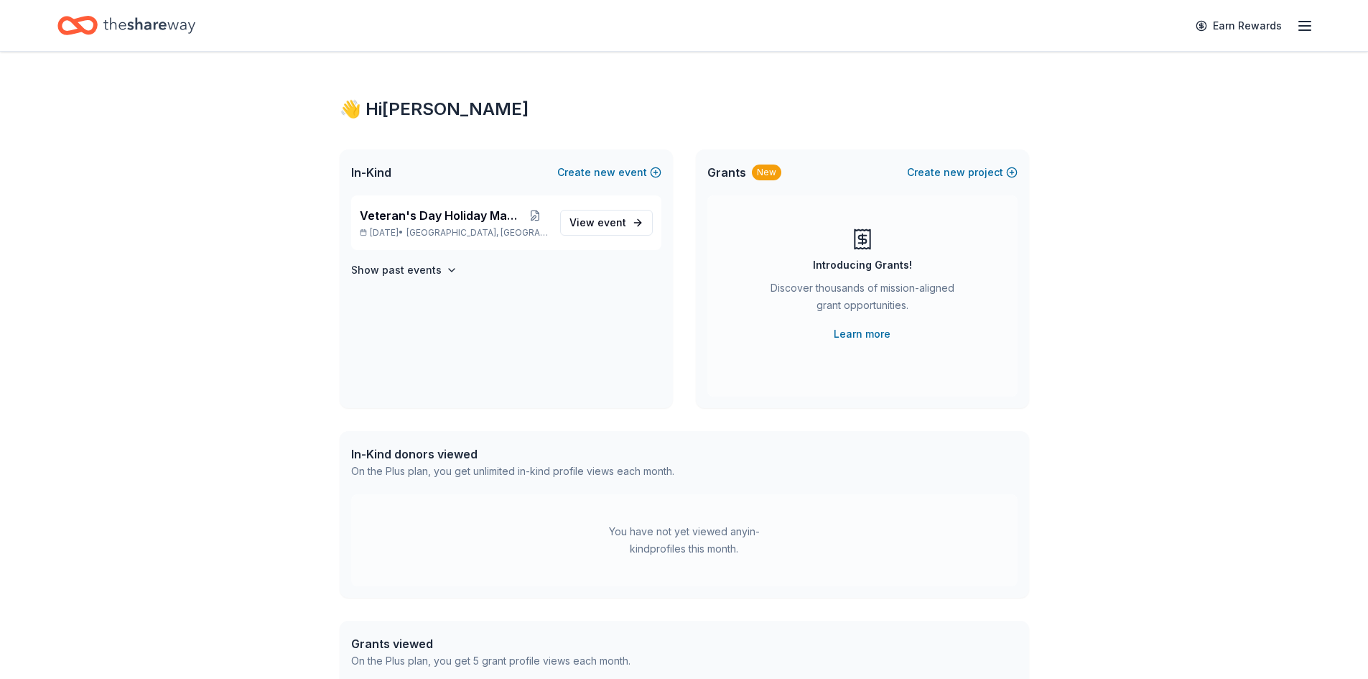 This screenshot has height=679, width=1368. What do you see at coordinates (612, 222) in the screenshot?
I see `span: event` at bounding box center [612, 222].